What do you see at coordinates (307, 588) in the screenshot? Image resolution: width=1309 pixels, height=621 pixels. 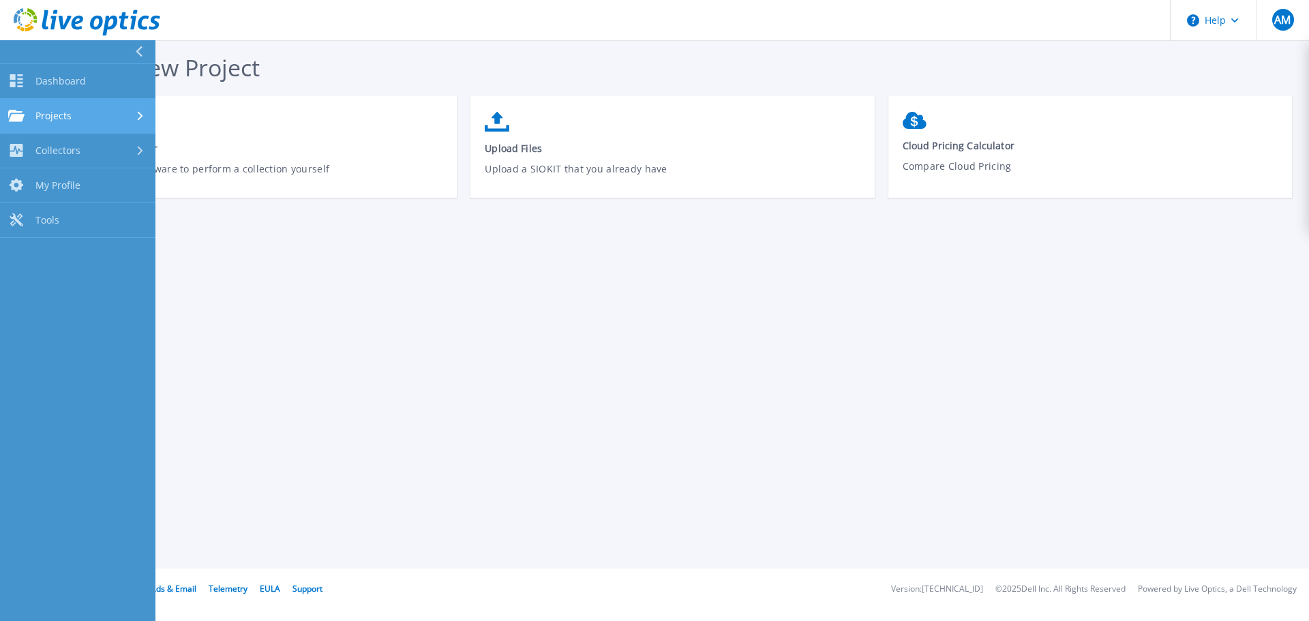 I see `a: Support` at bounding box center [307, 588].